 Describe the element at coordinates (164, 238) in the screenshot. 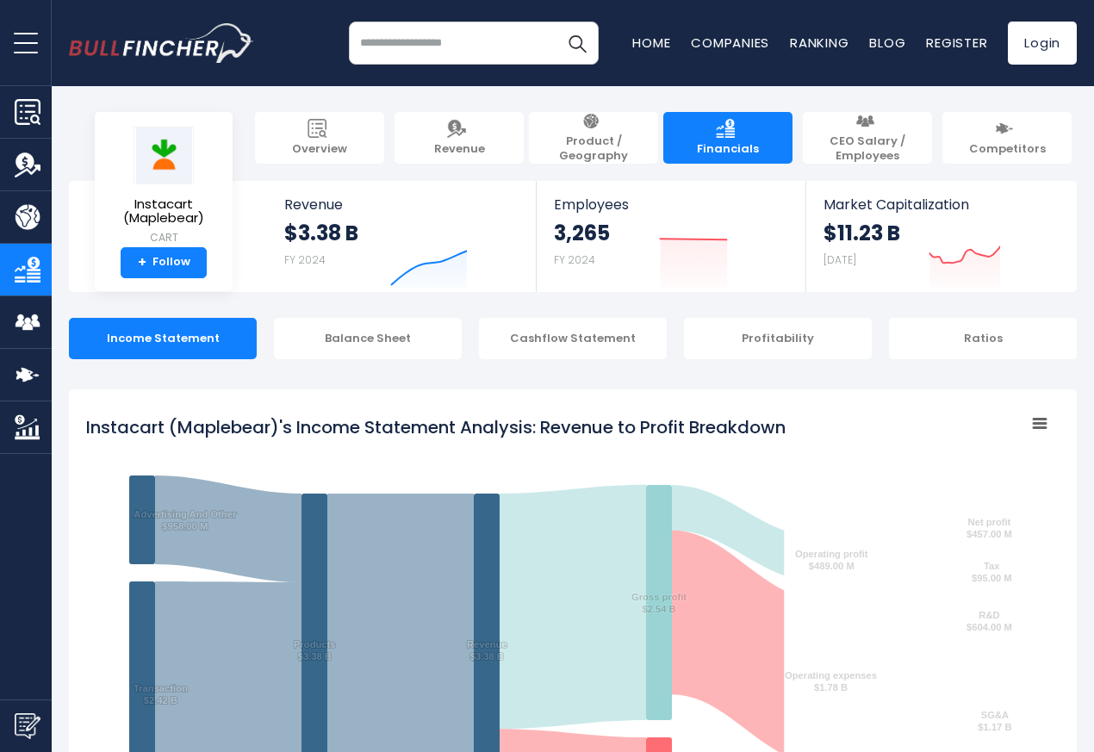

I see `small: CART` at that location.